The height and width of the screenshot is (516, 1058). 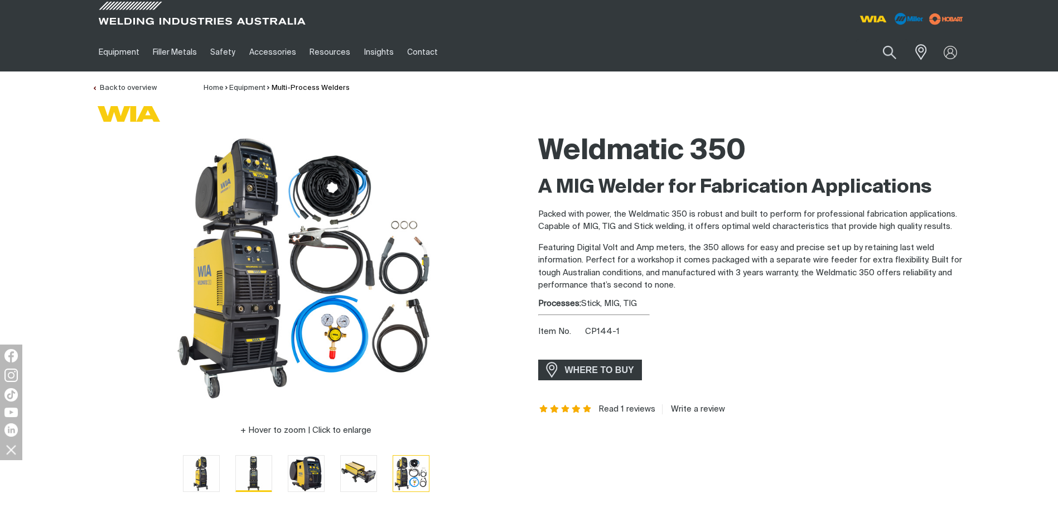 I want to click on a: Safety, so click(x=223, y=52).